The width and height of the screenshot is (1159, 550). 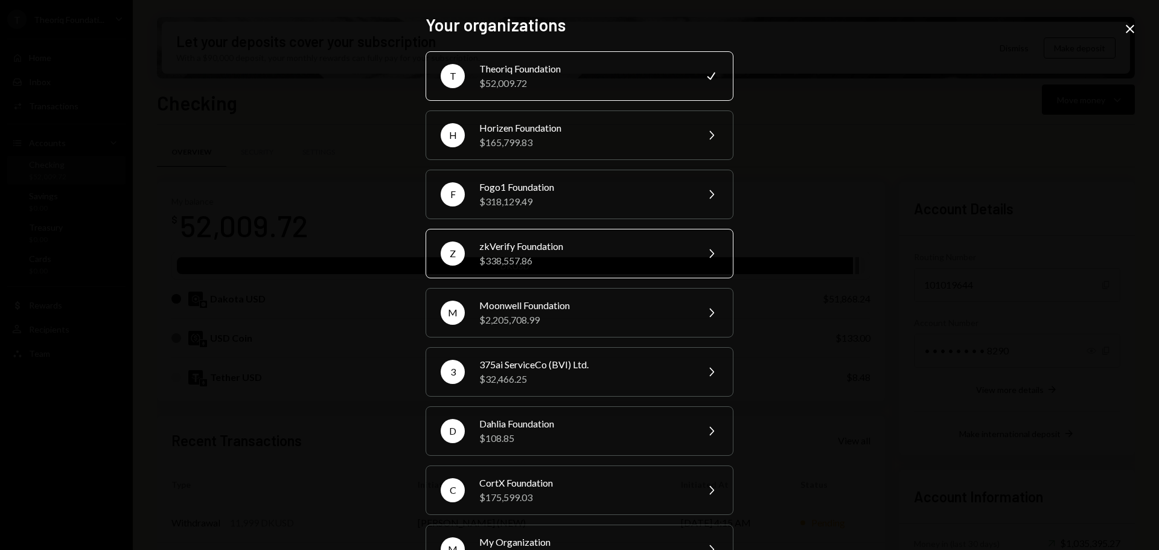 I want to click on div: C, so click(x=453, y=490).